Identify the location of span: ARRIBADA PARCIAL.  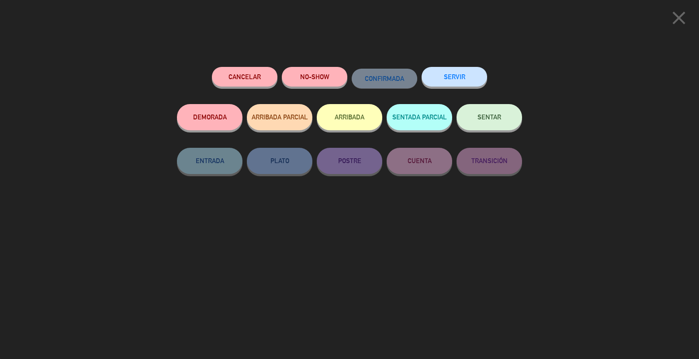
(280, 117).